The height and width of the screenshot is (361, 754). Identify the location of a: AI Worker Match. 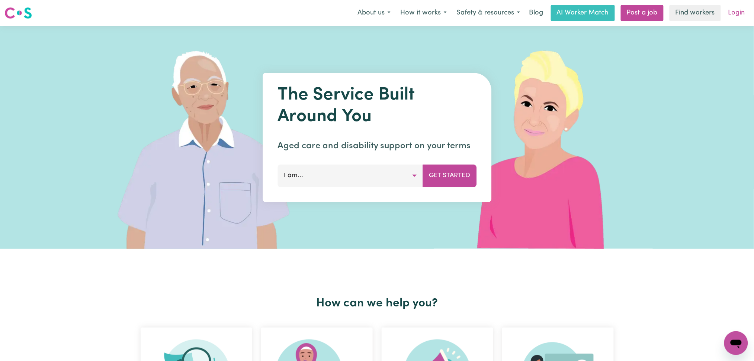
(583, 13).